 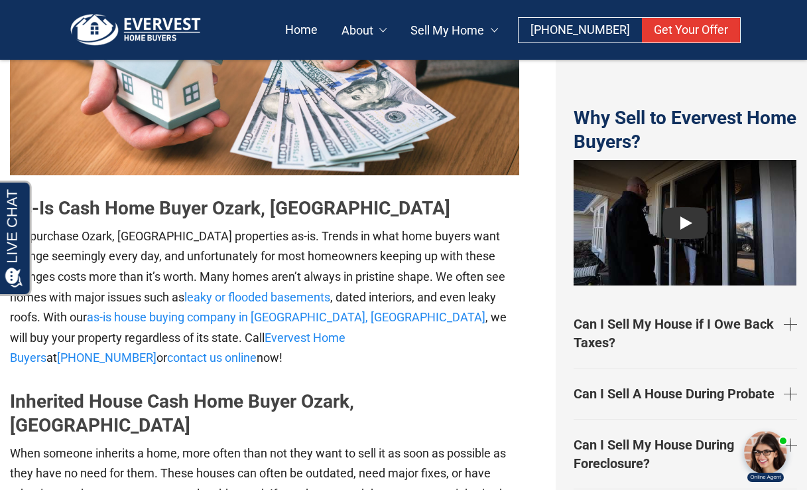 I want to click on a: leaky or flooded basements, so click(x=257, y=297).